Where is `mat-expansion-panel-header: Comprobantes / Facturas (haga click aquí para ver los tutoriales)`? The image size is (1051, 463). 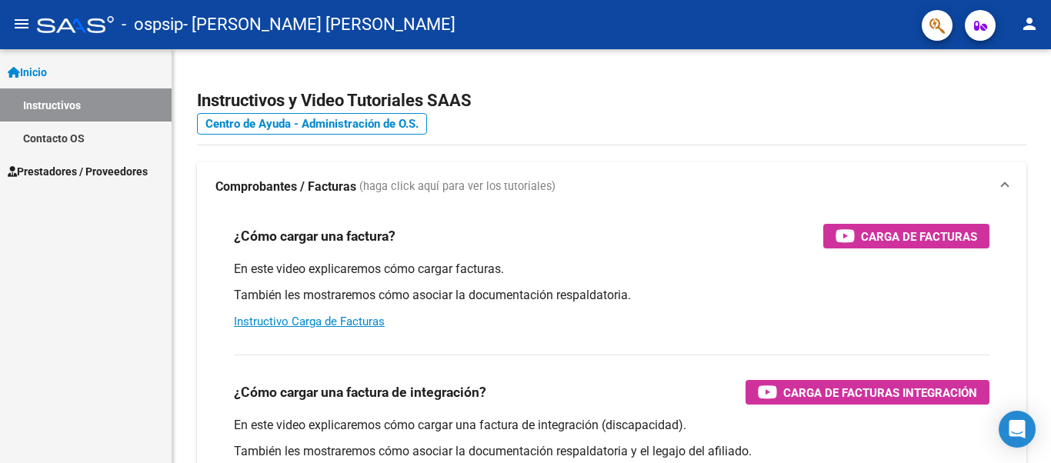
mat-expansion-panel-header: Comprobantes / Facturas (haga click aquí para ver los tutoriales) is located at coordinates (611, 187).